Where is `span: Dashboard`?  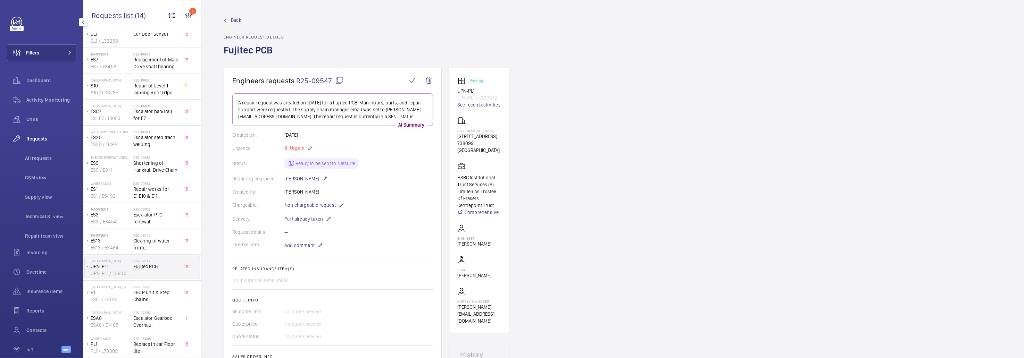
span: Dashboard is located at coordinates (51, 81).